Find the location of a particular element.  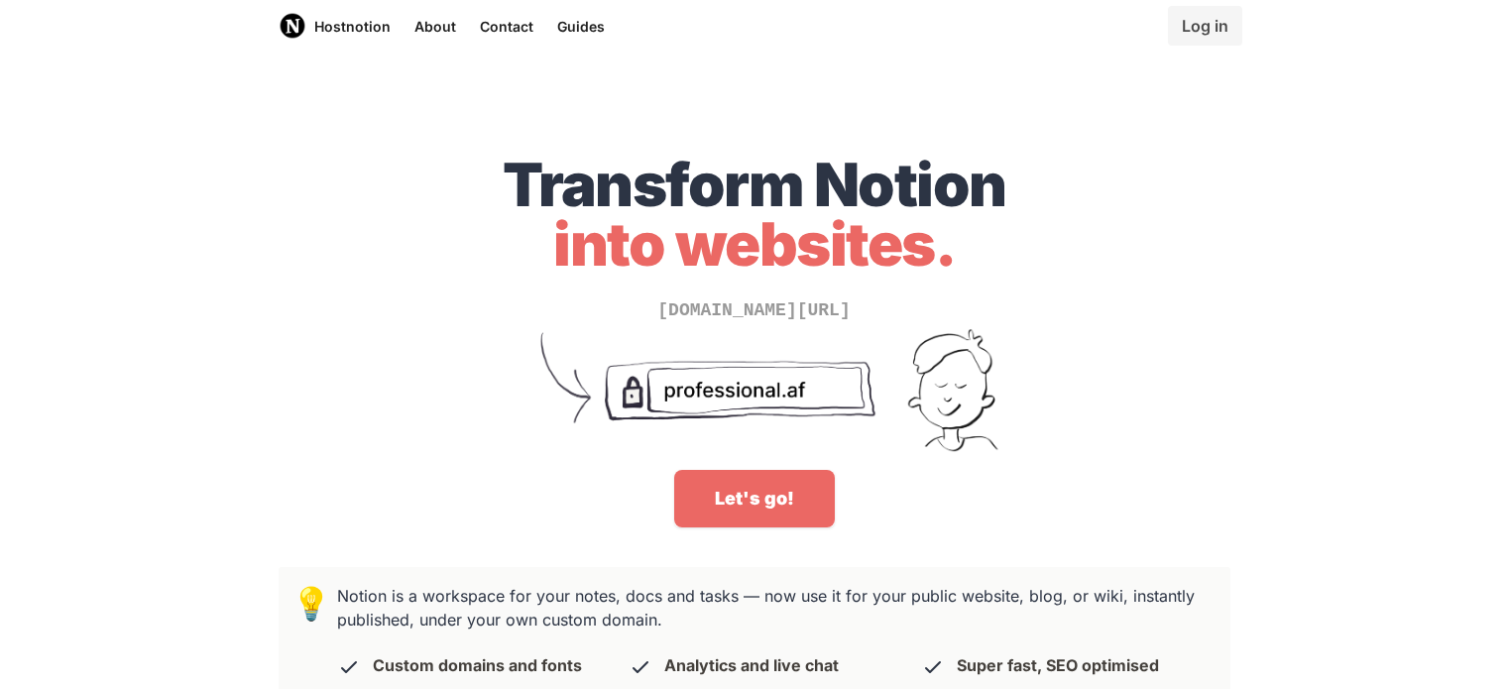

p: Super fast, SEO optimised is located at coordinates (1058, 665).